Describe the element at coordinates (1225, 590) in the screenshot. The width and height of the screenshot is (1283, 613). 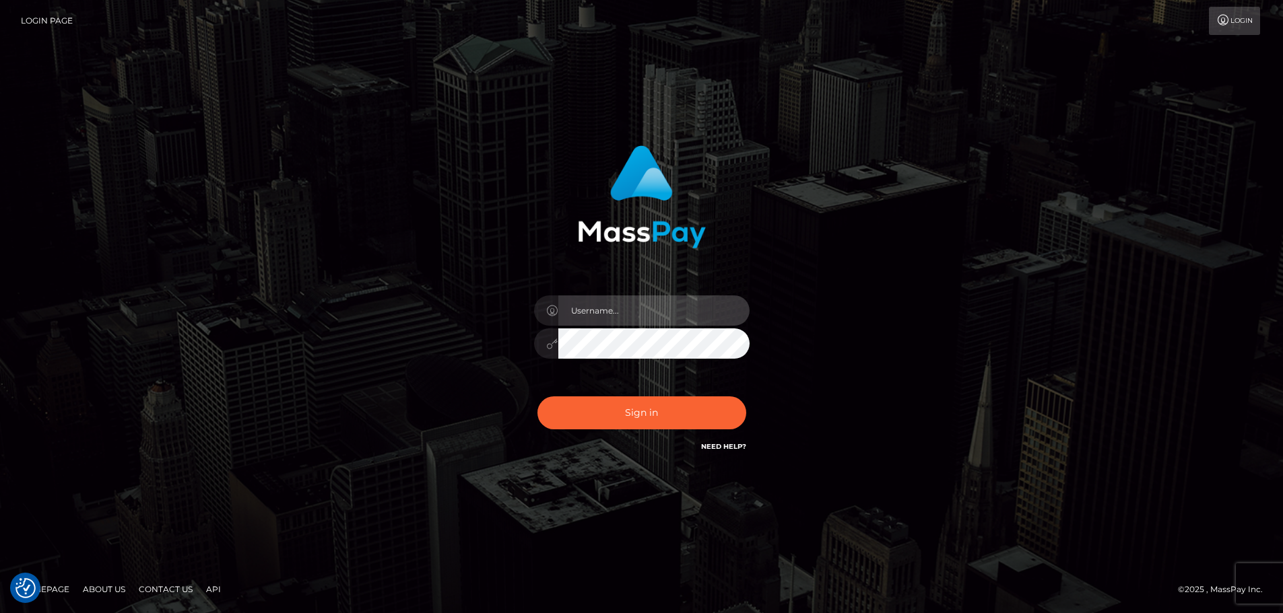
I see `div: © 2025 , MassPay Inc.` at that location.